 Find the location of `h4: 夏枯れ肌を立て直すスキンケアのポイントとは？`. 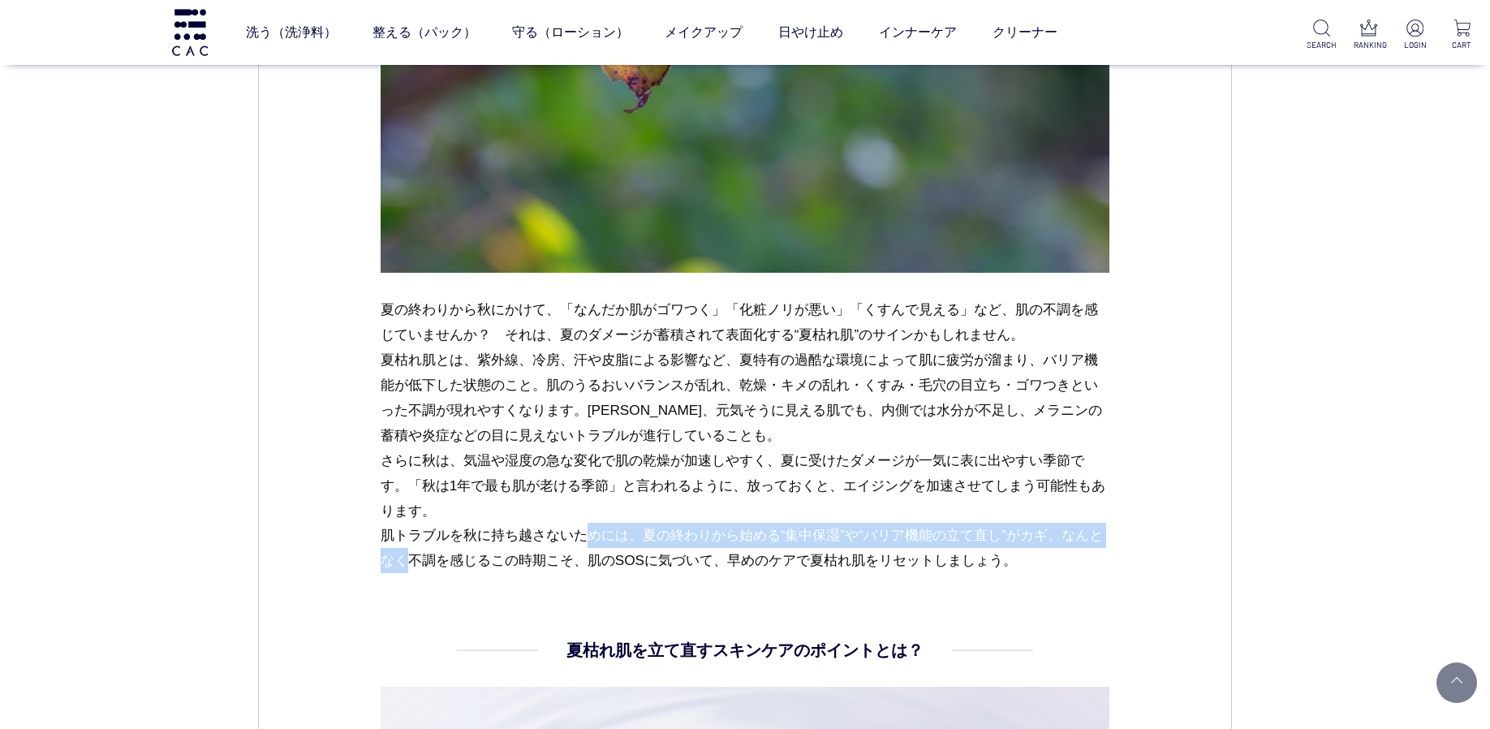

h4: 夏枯れ肌を立て直すスキンケアのポイントとは？ is located at coordinates (745, 650).